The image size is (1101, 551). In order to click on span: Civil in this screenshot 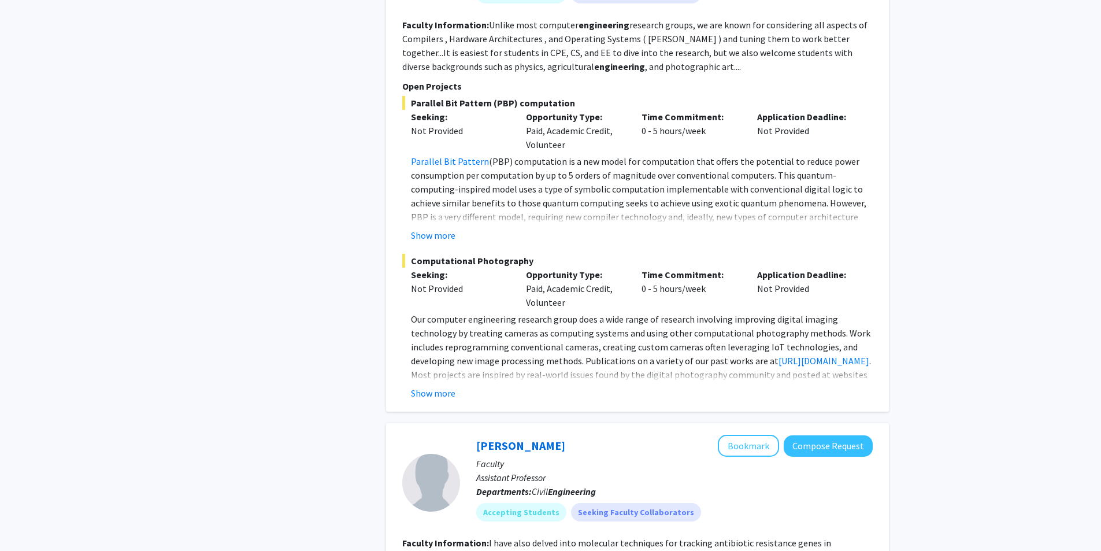, I will do `click(564, 491)`.